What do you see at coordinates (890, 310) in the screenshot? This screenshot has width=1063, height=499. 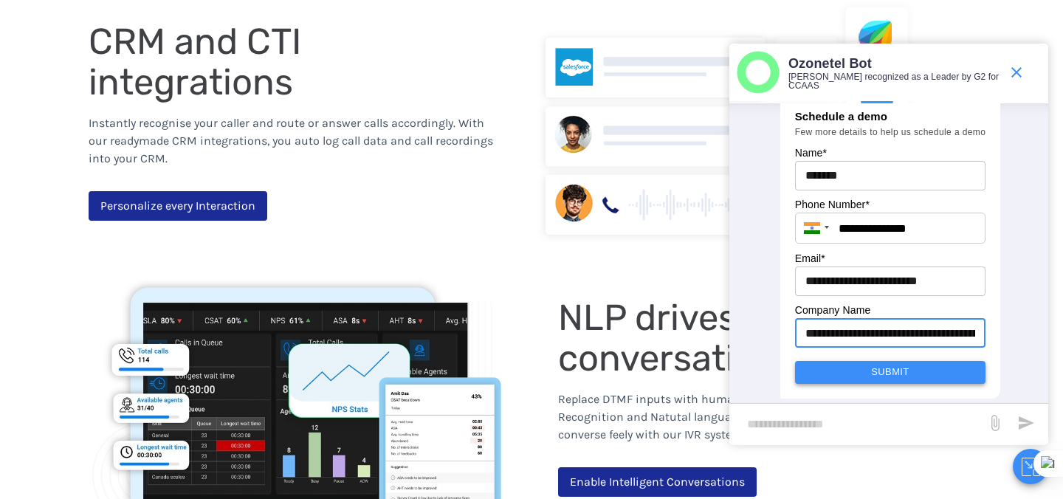 I see `p: Company Name` at bounding box center [890, 310].